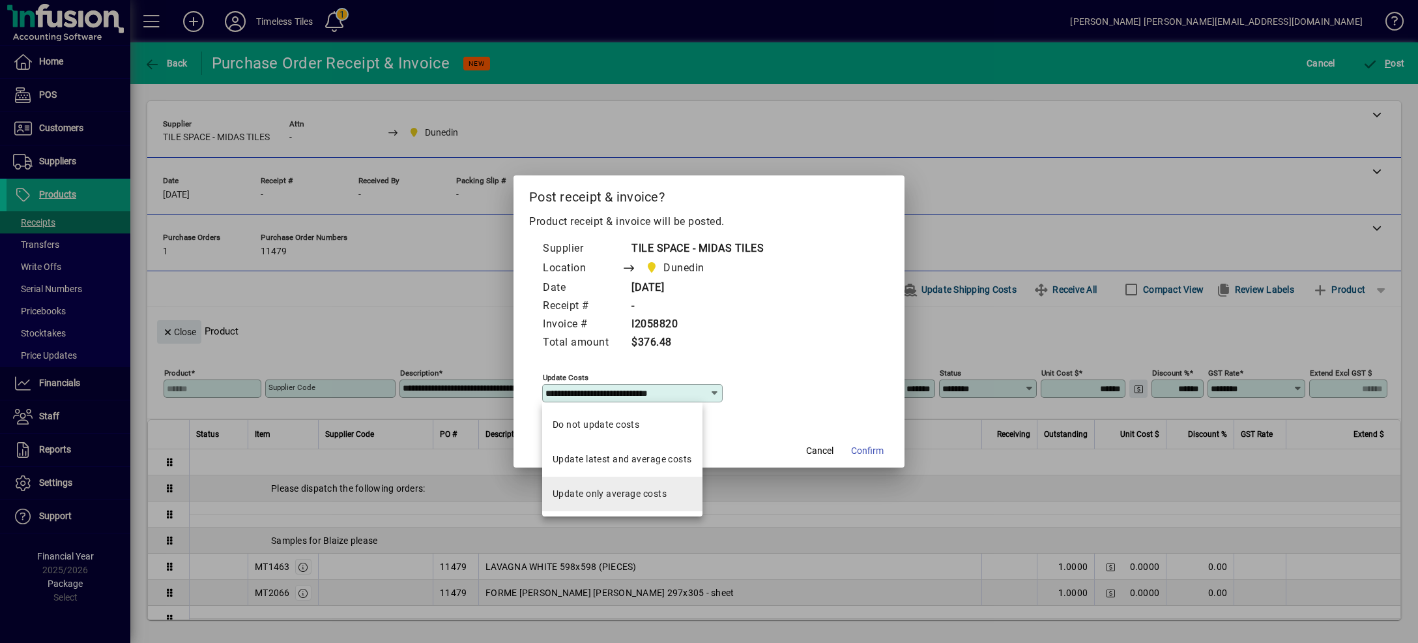  What do you see at coordinates (709, 222) in the screenshot?
I see `p: Product receipt & invoice will be posted.` at bounding box center [709, 222].